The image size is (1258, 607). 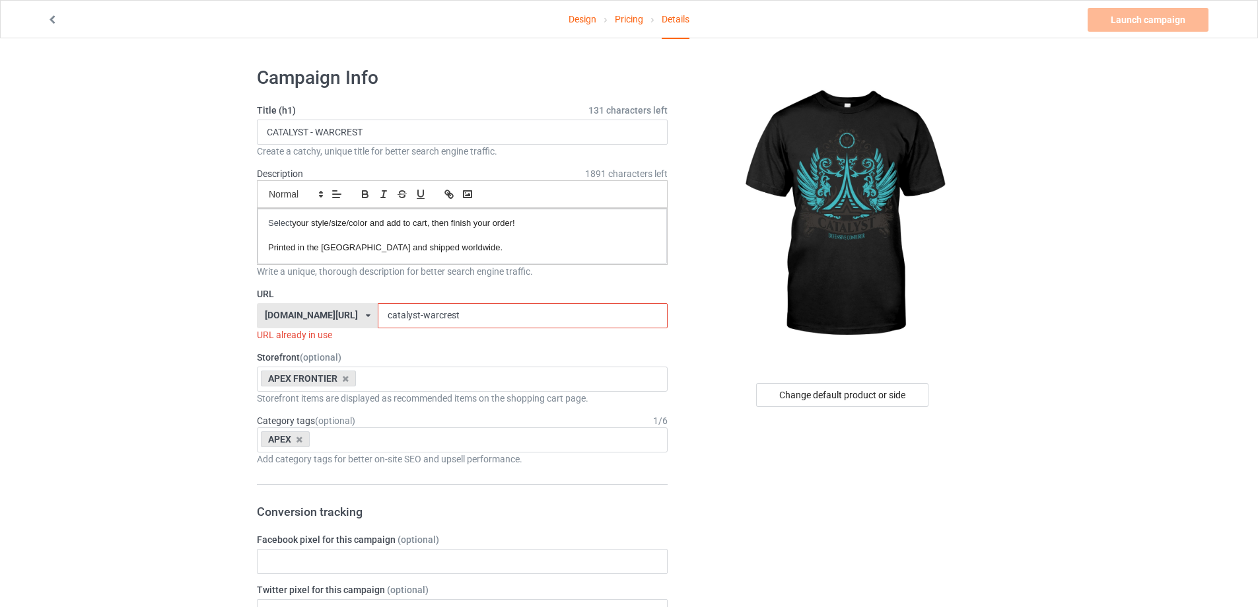 What do you see at coordinates (462, 539) in the screenshot?
I see `label: Facebook pixel for this campaign` at bounding box center [462, 539].